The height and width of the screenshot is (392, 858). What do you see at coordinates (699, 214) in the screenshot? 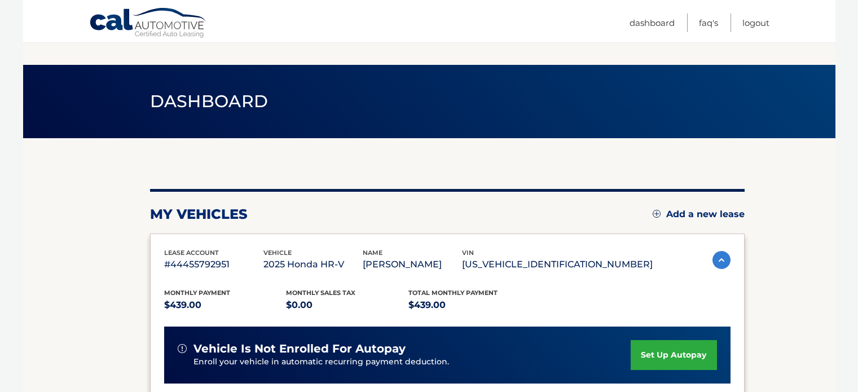
I see `a: Add a new lease` at bounding box center [699, 214].